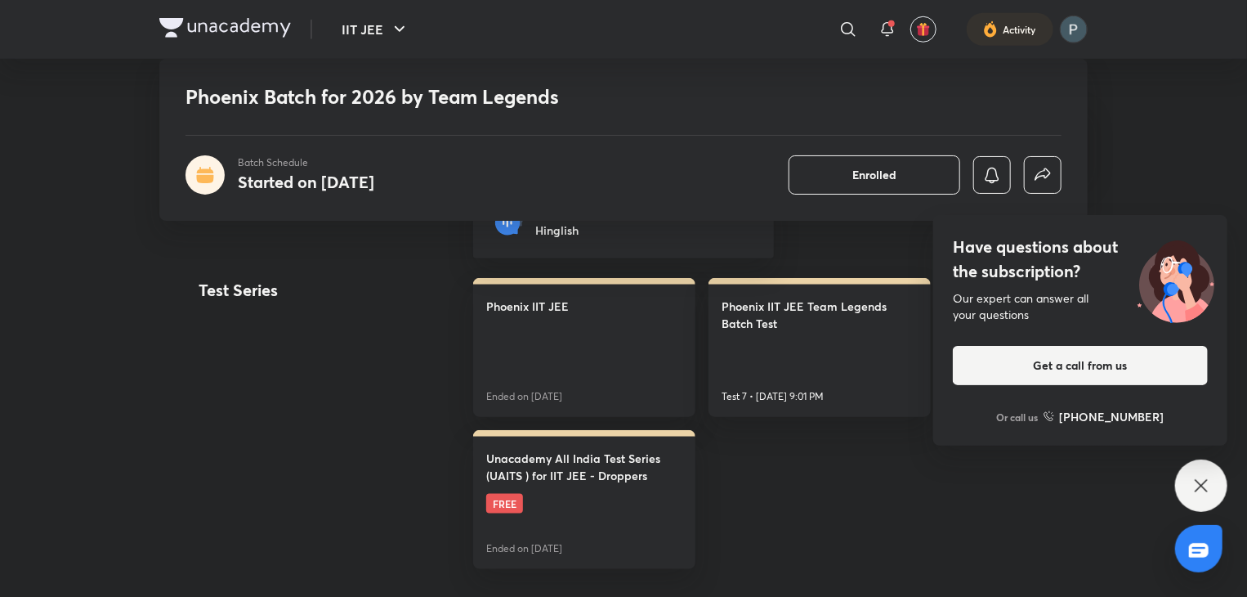 The image size is (1247, 597). I want to click on h4: Unacademy All India Test Series (UAITS ) for IIT JEE - Droppers, so click(584, 467).